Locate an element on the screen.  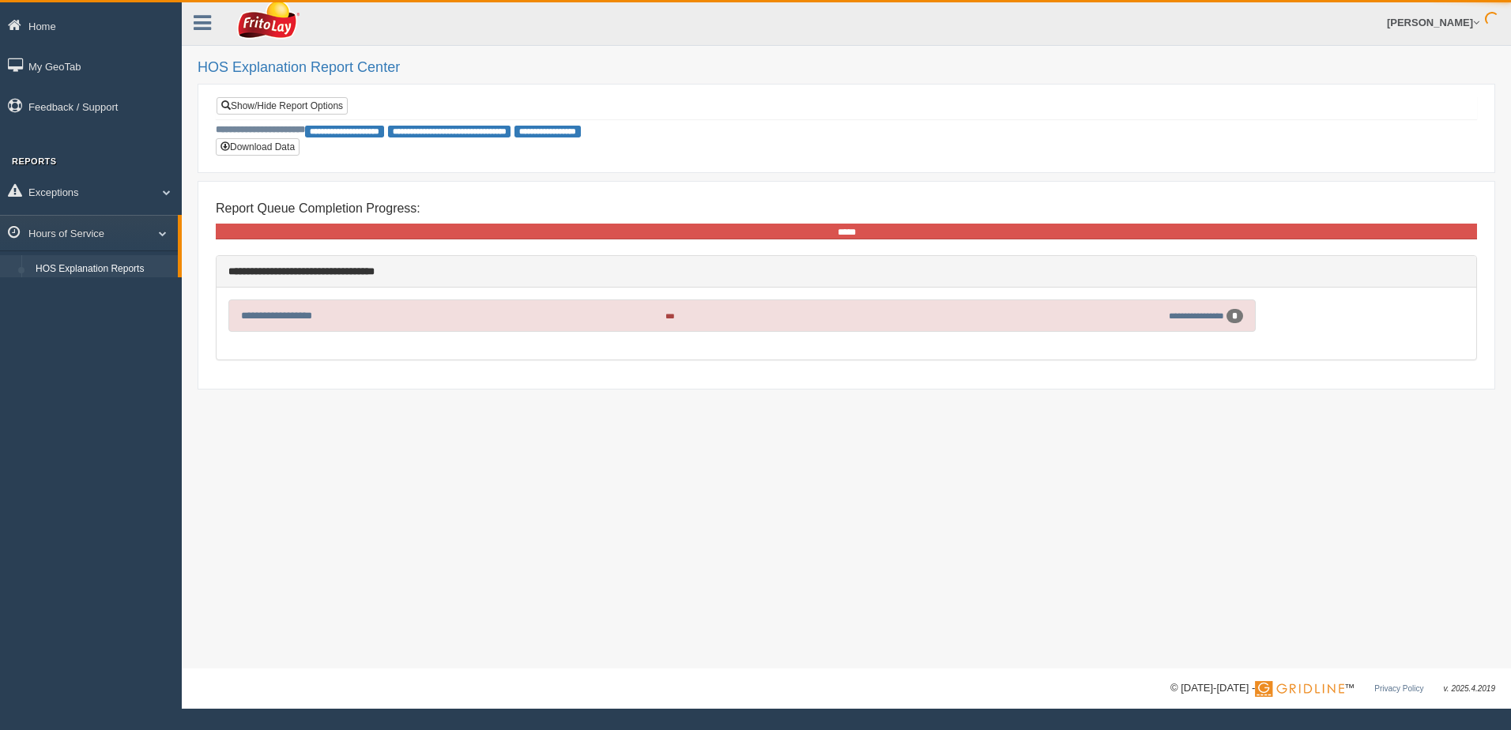
a: Show/Hide Report Options is located at coordinates (282, 106).